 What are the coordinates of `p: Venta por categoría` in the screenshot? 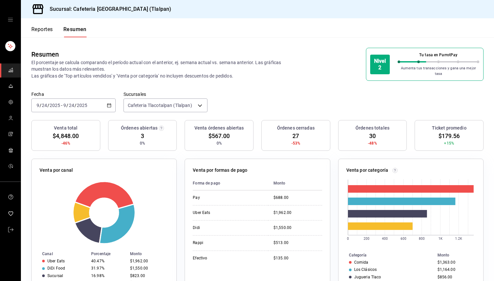 It's located at (367, 170).